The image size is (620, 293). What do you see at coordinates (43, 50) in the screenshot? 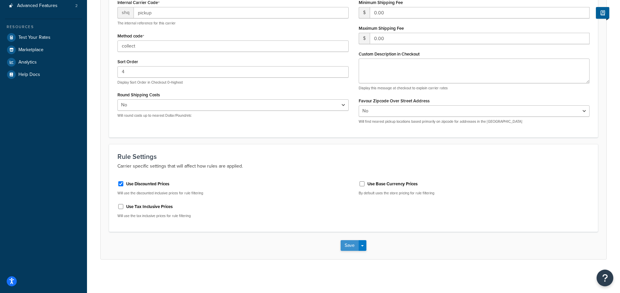
I see `a: Marketplace` at bounding box center [43, 50].